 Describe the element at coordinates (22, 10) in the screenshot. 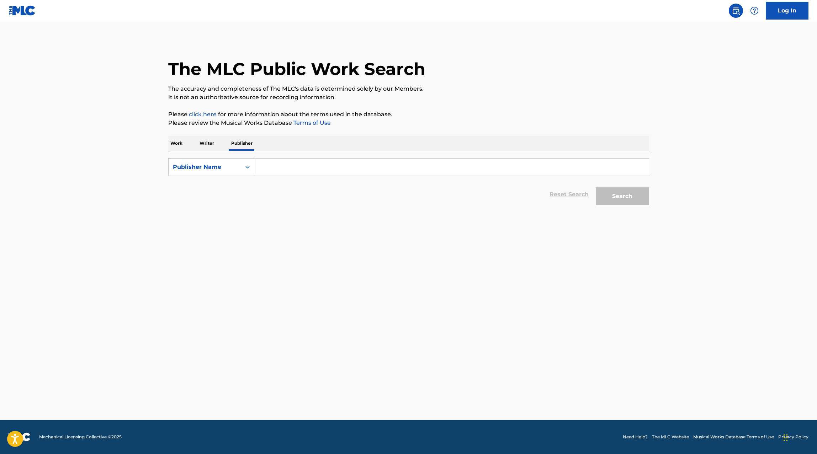

I see `img: MLC Logo` at that location.